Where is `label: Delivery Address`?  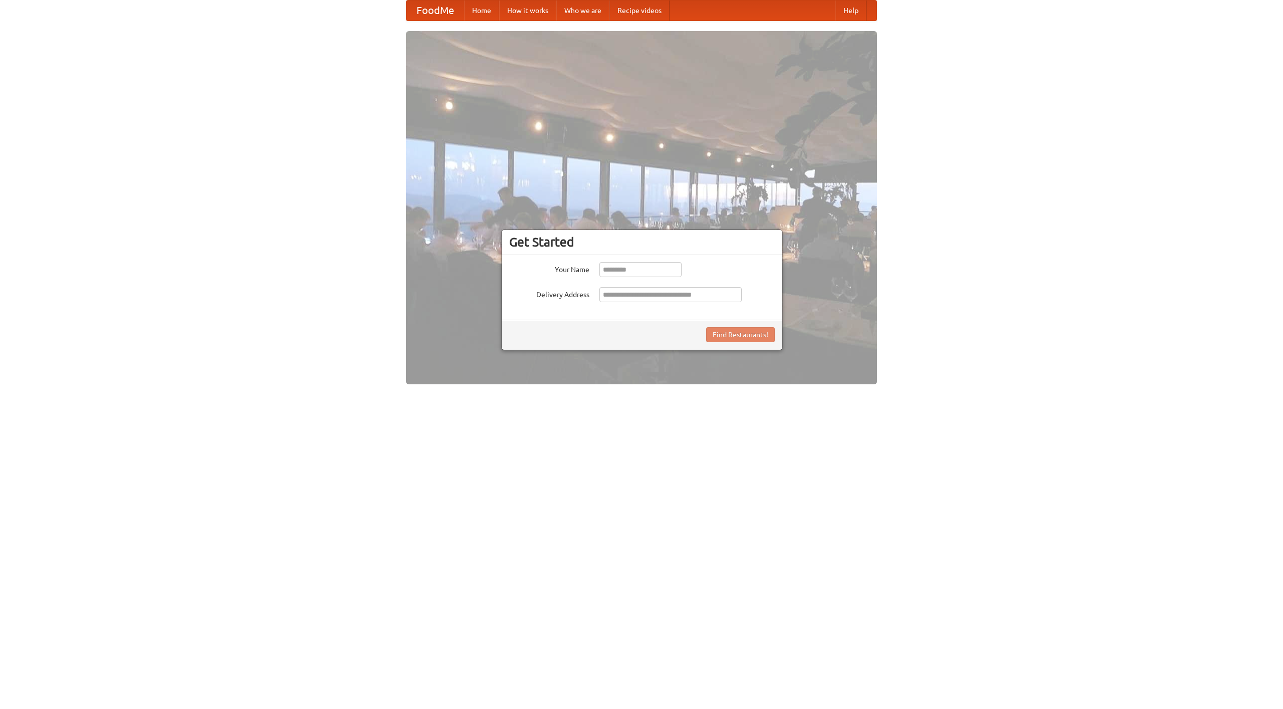
label: Delivery Address is located at coordinates (549, 293).